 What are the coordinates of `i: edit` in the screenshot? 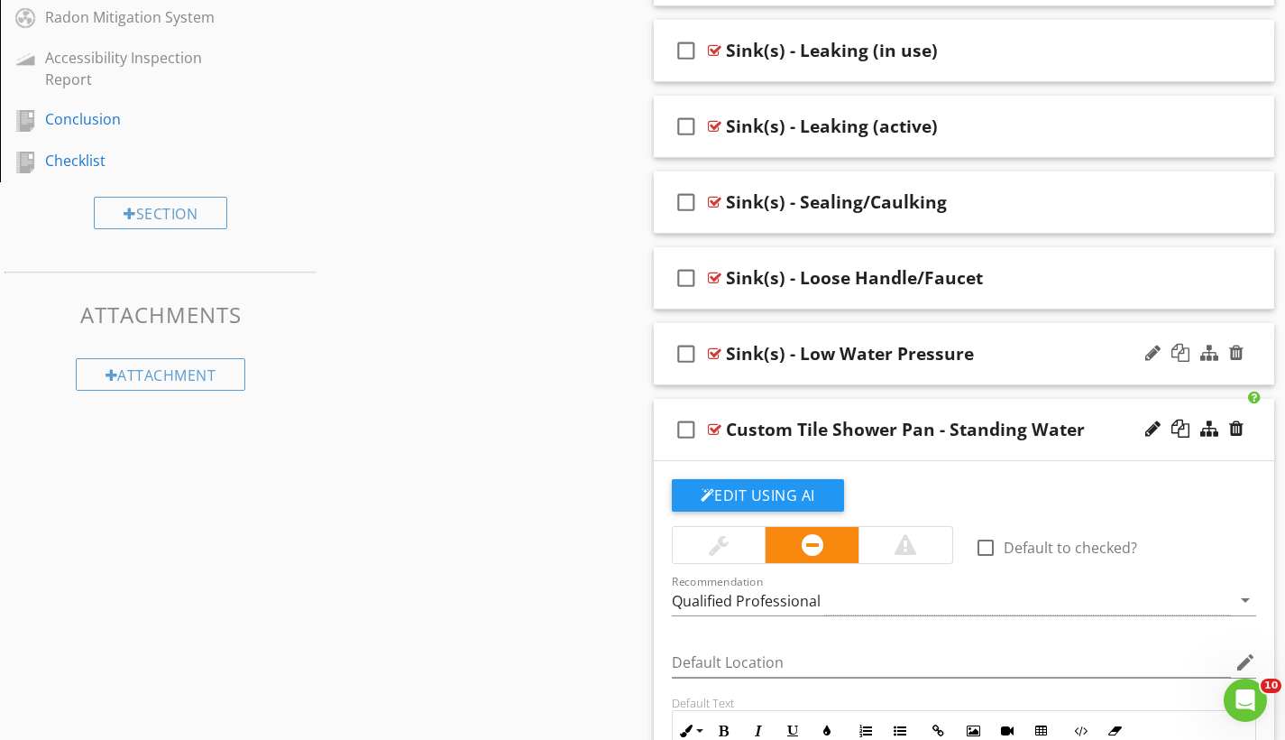 It's located at (1245, 662).